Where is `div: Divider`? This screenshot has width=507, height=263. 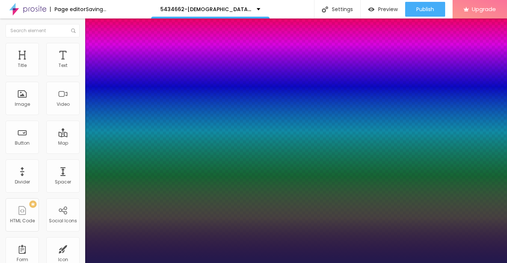
div: Divider is located at coordinates (22, 182).